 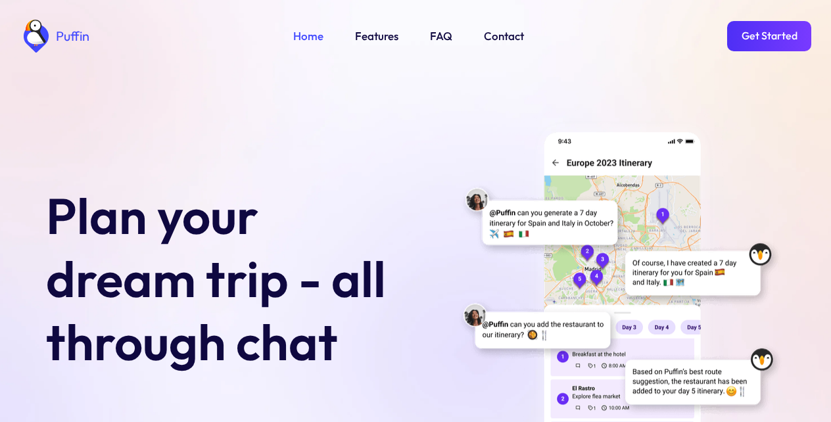 What do you see at coordinates (227, 279) in the screenshot?
I see `h1: Plan your dream trip - all through chat` at bounding box center [227, 279].